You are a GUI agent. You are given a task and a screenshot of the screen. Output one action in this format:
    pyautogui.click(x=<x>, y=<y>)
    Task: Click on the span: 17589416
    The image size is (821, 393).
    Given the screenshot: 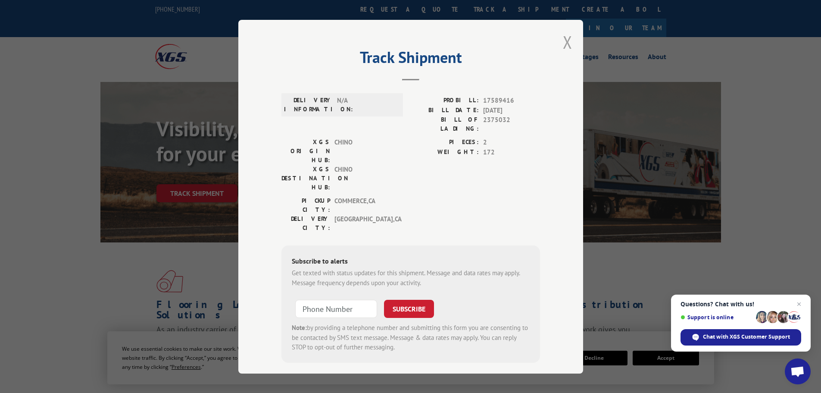 What is the action you would take?
    pyautogui.click(x=512, y=100)
    